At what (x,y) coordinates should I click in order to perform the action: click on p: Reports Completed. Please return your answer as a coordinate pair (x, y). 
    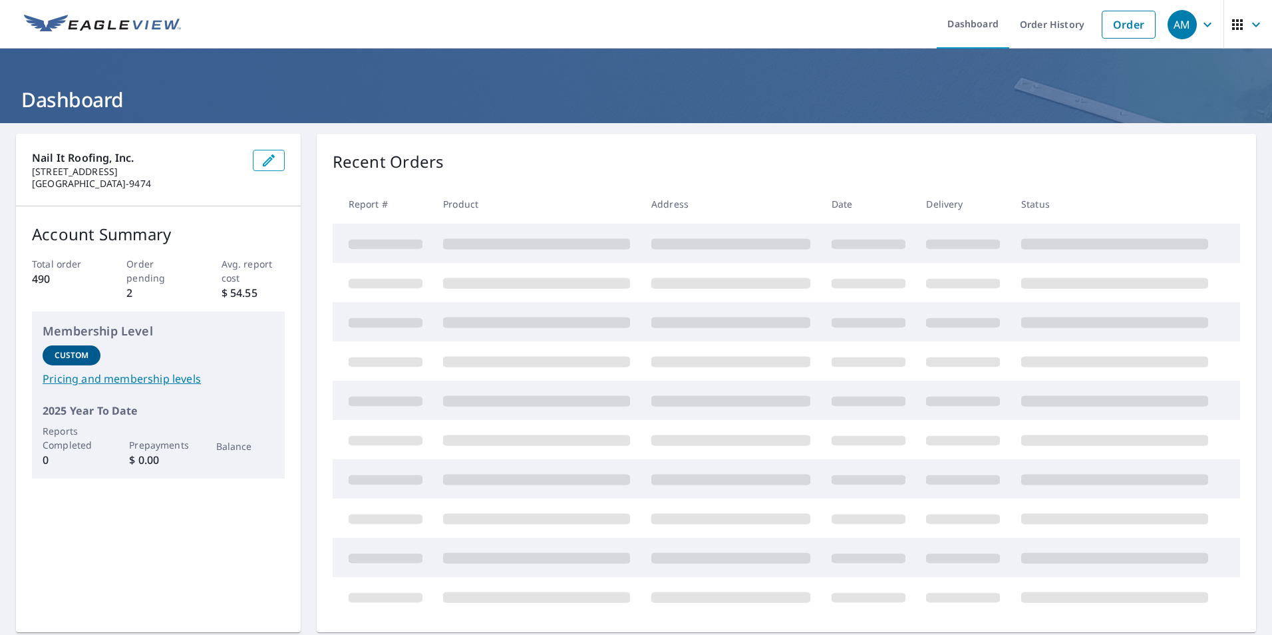
    Looking at the image, I should click on (71, 438).